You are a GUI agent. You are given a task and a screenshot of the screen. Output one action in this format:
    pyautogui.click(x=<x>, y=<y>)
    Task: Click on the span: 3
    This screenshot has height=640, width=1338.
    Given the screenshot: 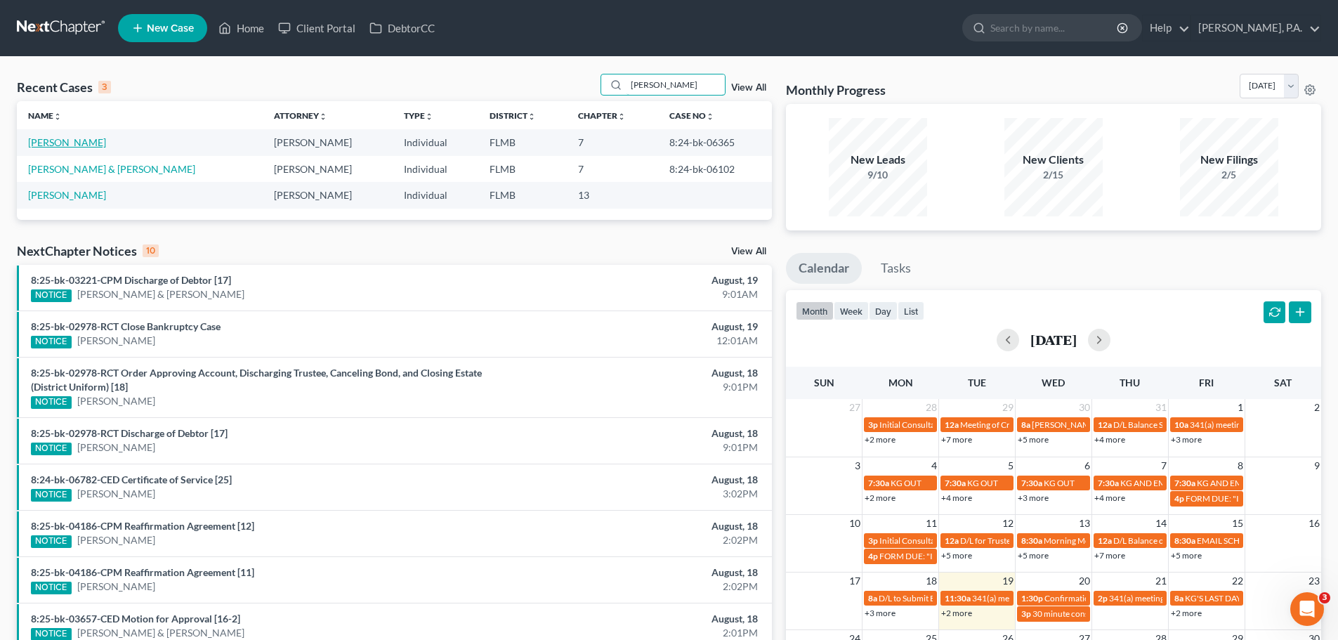 What is the action you would take?
    pyautogui.click(x=858, y=466)
    